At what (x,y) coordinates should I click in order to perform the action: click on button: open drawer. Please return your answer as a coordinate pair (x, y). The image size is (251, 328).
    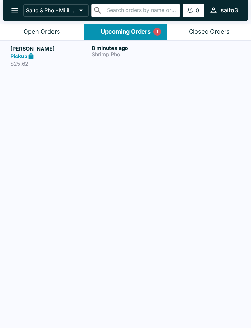
    Looking at the image, I should click on (15, 10).